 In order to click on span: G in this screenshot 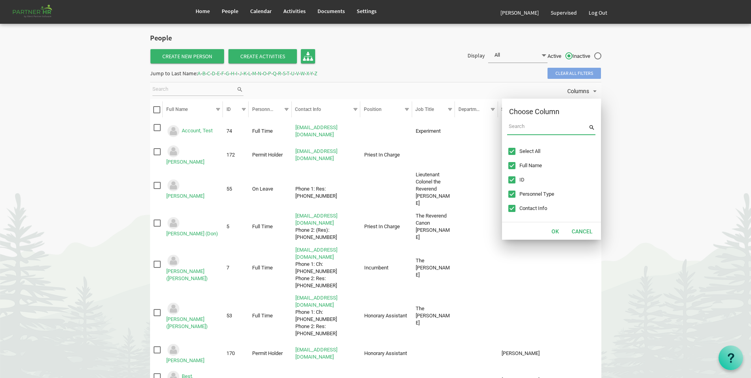, I will do `click(227, 73)`.